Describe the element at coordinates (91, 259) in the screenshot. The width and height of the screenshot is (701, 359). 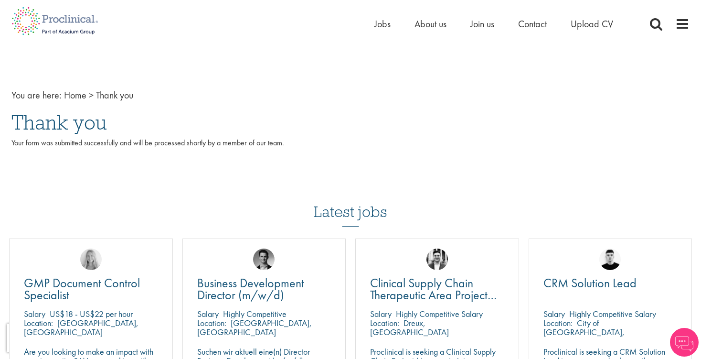
I see `img: Shannon Briggs` at that location.